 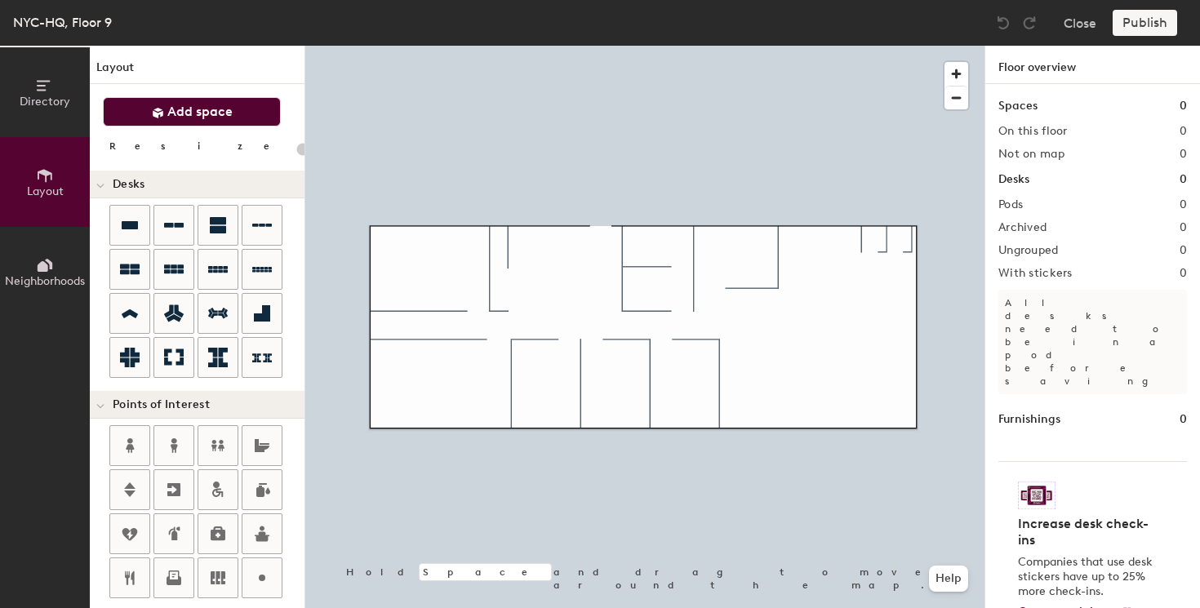 What do you see at coordinates (1022, 228) in the screenshot?
I see `h2: Archived` at bounding box center [1022, 228].